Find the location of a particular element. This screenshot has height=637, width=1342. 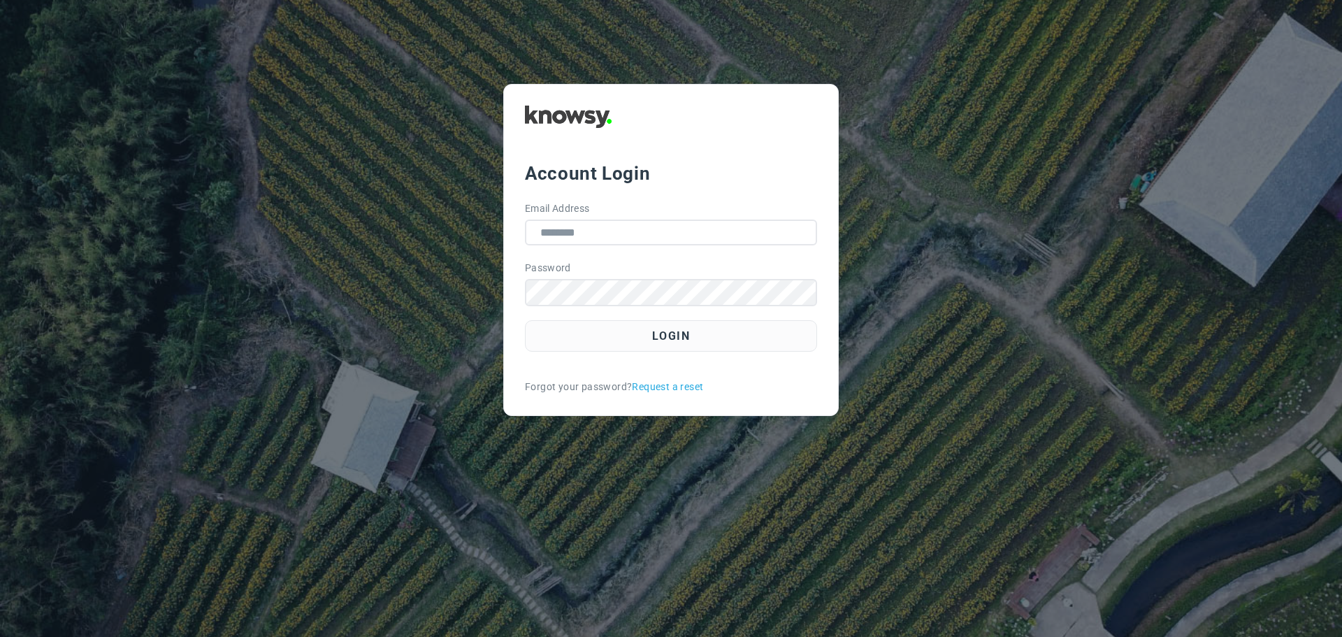

label: Password is located at coordinates (548, 268).